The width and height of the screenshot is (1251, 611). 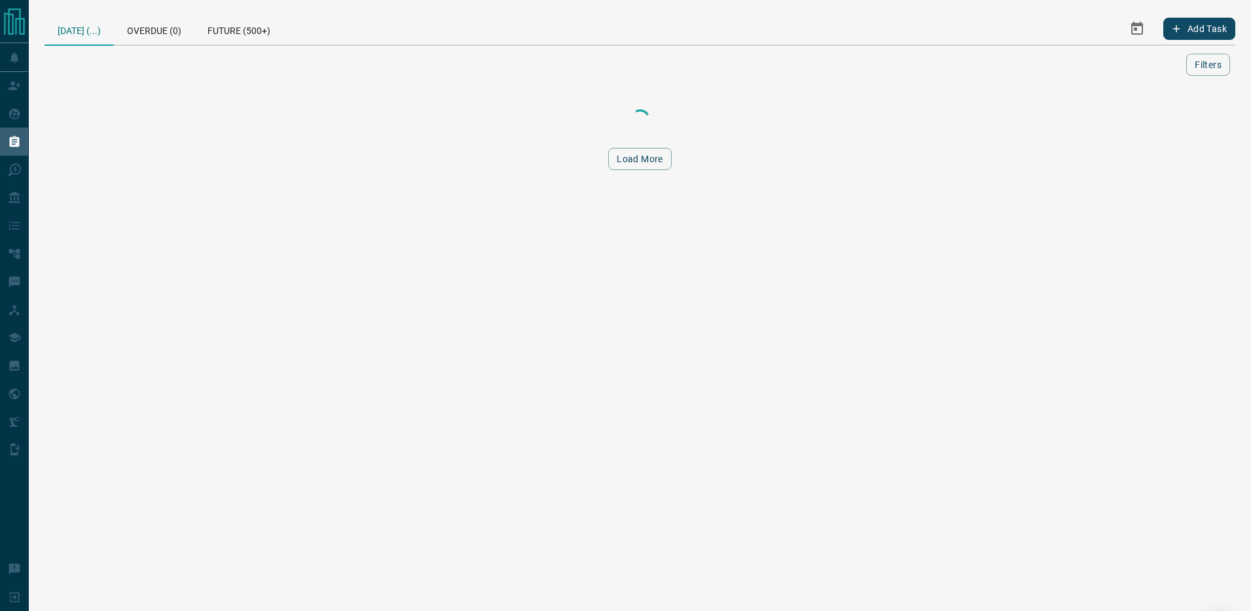 I want to click on button: Select Date Range, so click(x=1137, y=29).